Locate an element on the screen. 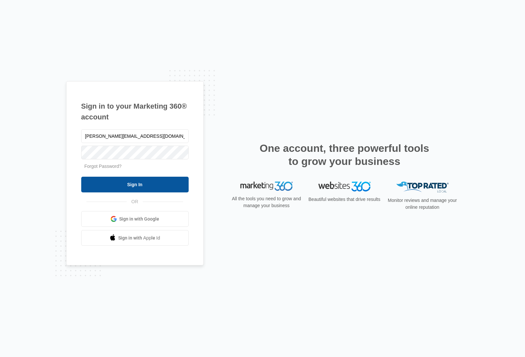 The image size is (525, 357). h1: Sign in to your Marketing 360® account is located at coordinates (135, 112).